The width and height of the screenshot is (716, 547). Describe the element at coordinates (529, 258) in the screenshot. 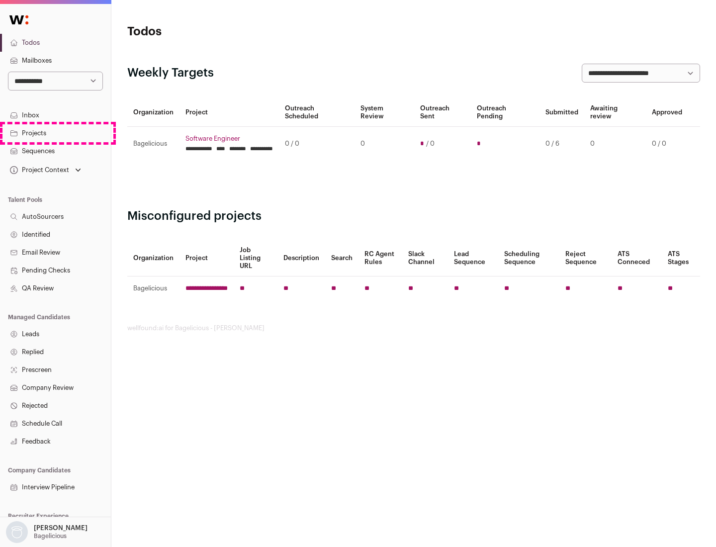

I see `th: Scheduling Sequence` at that location.